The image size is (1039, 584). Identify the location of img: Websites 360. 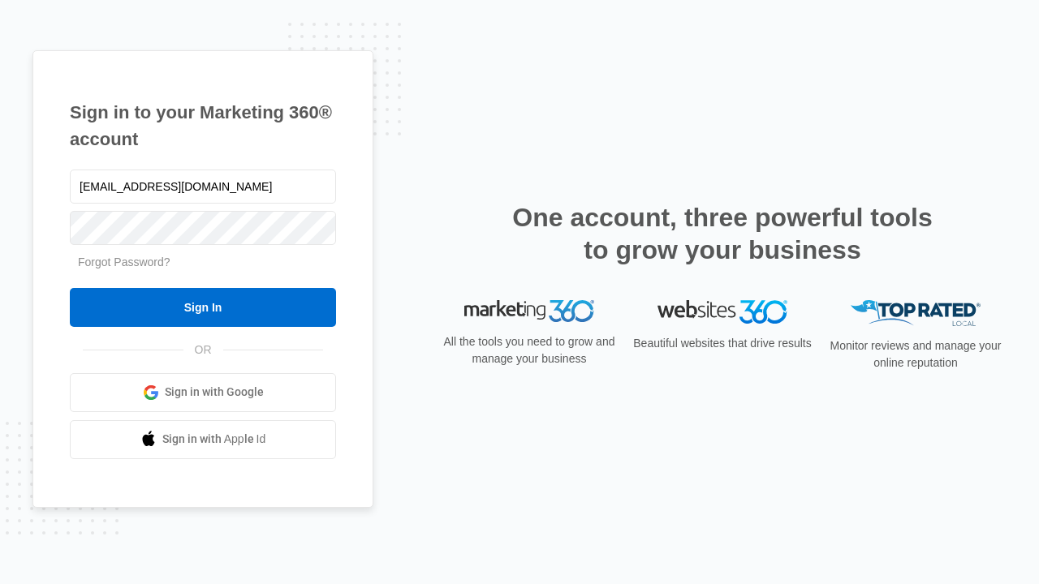
(722, 312).